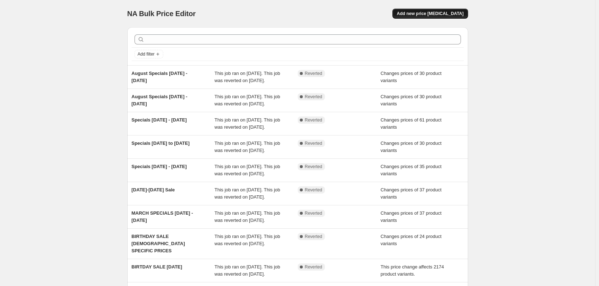  I want to click on span: Add filter, so click(146, 54).